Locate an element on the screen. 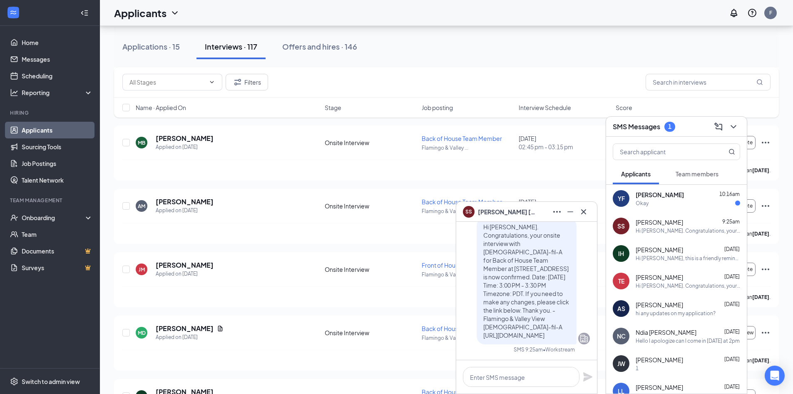 Image resolution: width=793 pixels, height=394 pixels. button: Plane is located at coordinates (588, 376).